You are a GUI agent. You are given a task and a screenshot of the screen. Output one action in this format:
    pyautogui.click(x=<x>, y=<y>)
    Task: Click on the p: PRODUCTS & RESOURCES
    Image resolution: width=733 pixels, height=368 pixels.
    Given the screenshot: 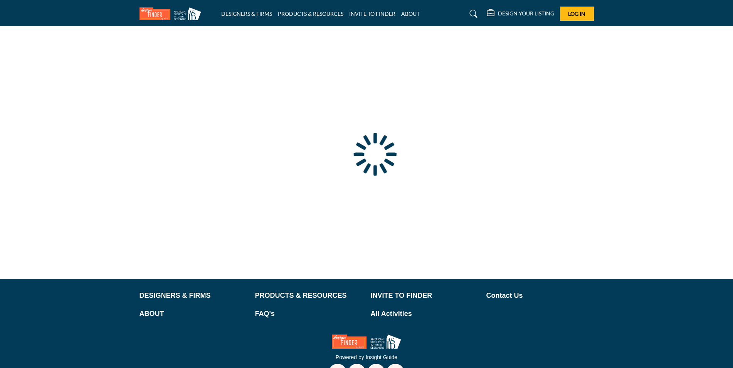 What is the action you would take?
    pyautogui.click(x=309, y=295)
    